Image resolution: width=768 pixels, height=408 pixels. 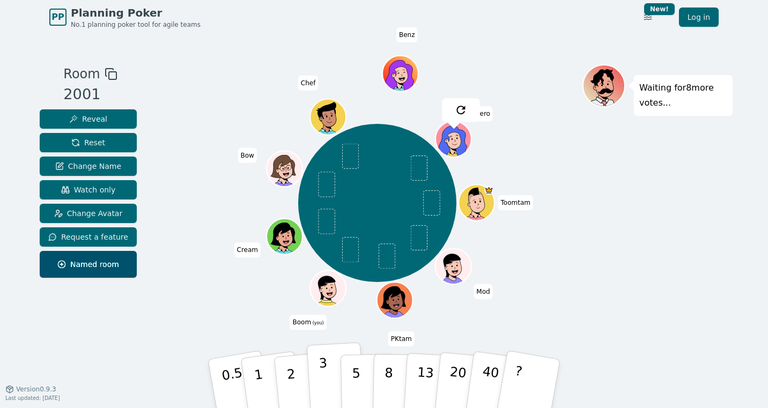 What do you see at coordinates (88, 264) in the screenshot?
I see `span: Named room` at bounding box center [88, 264].